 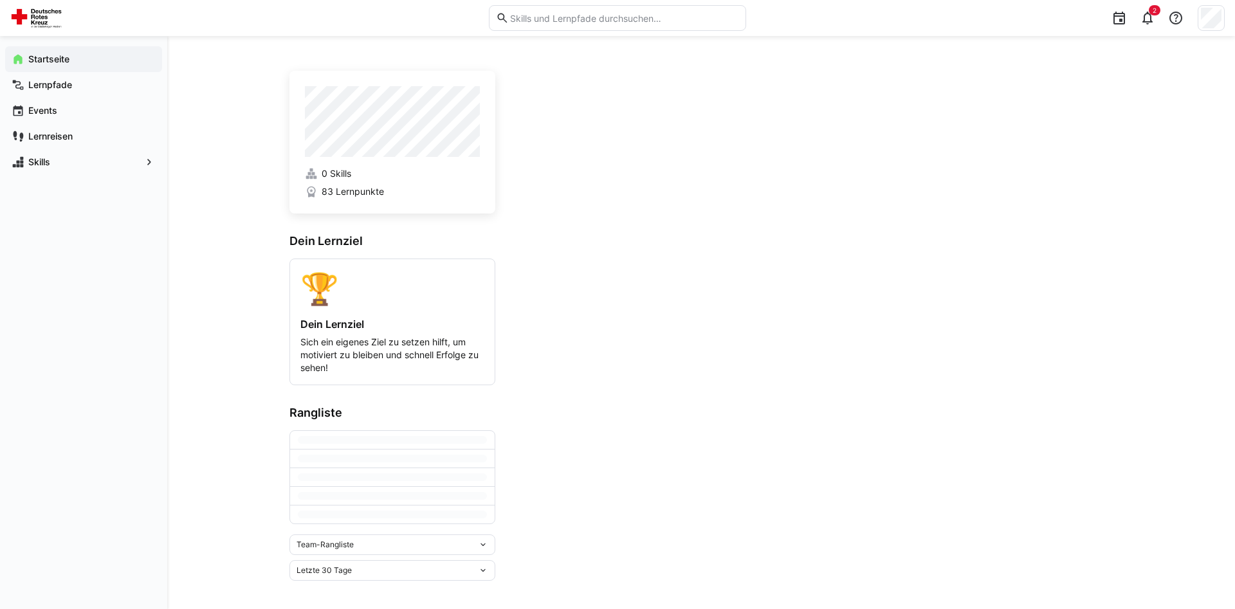 What do you see at coordinates (324, 571) in the screenshot?
I see `span: Letzte 30 Tage` at bounding box center [324, 571].